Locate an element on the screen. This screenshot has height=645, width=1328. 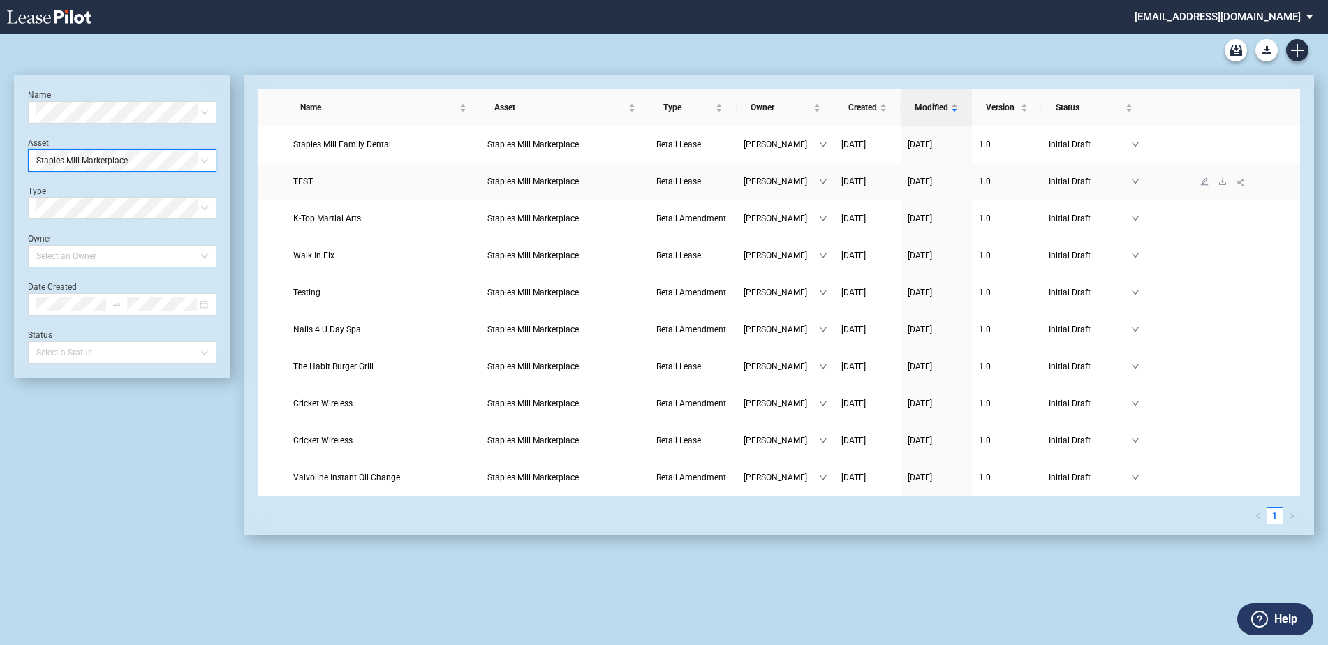
span: right is located at coordinates (1292, 516).